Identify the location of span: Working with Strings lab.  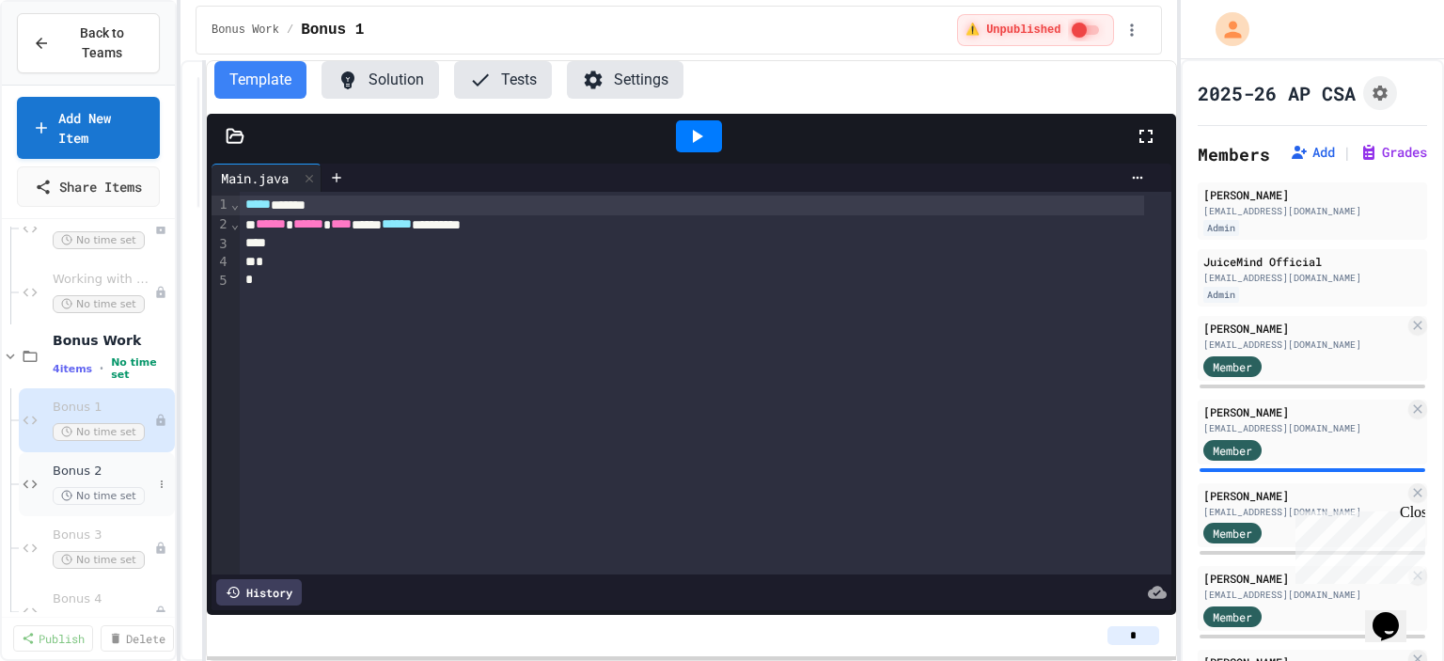
(103, 279).